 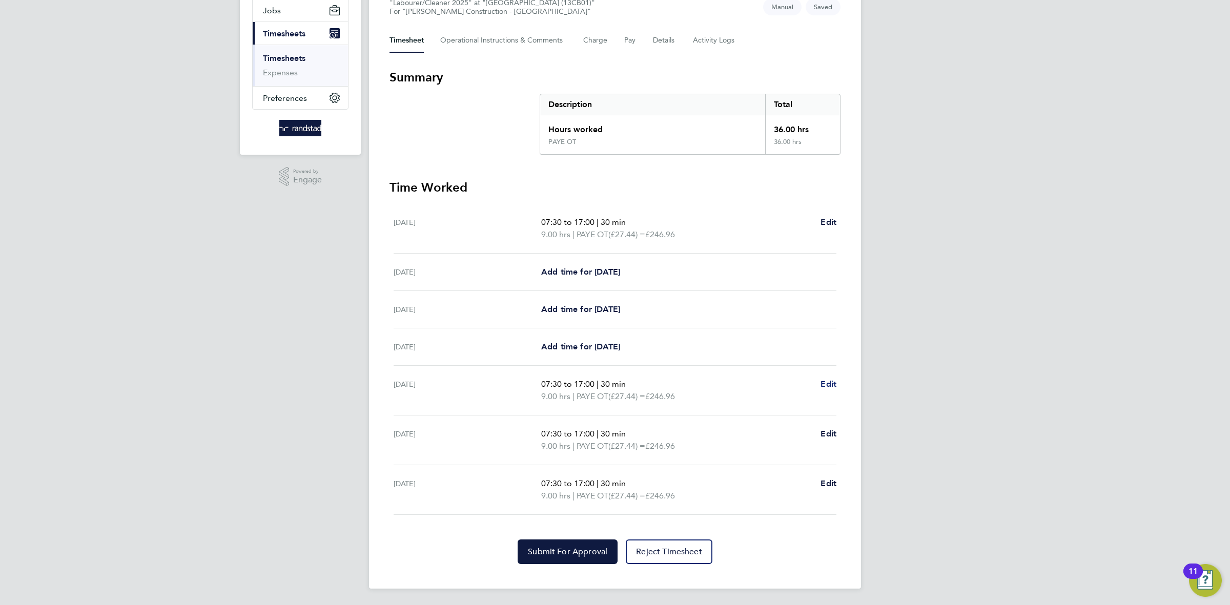 What do you see at coordinates (595, 40) in the screenshot?
I see `button: Charge` at bounding box center [595, 40].